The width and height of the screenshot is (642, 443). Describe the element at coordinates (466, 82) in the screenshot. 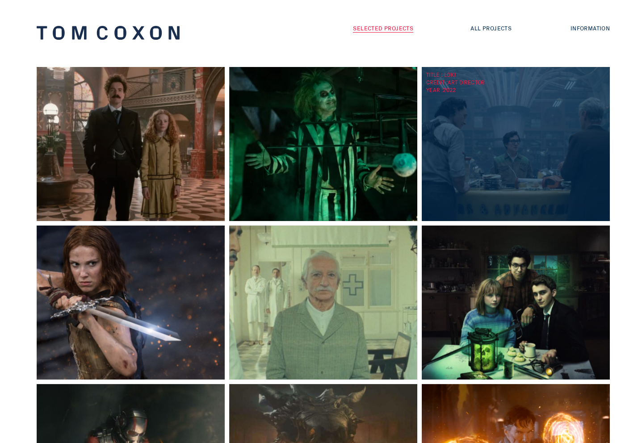

I see `span: Art Director` at that location.